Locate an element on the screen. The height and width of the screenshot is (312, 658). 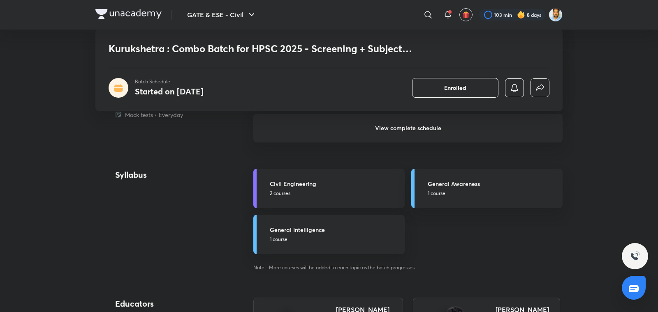
button: Enrolled is located at coordinates (455, 88).